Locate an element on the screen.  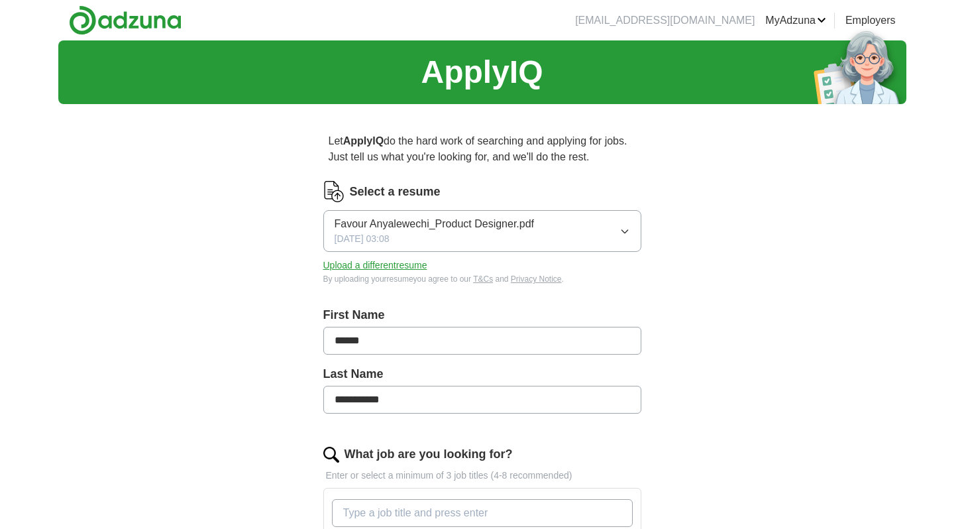
img: search.png is located at coordinates (331, 454).